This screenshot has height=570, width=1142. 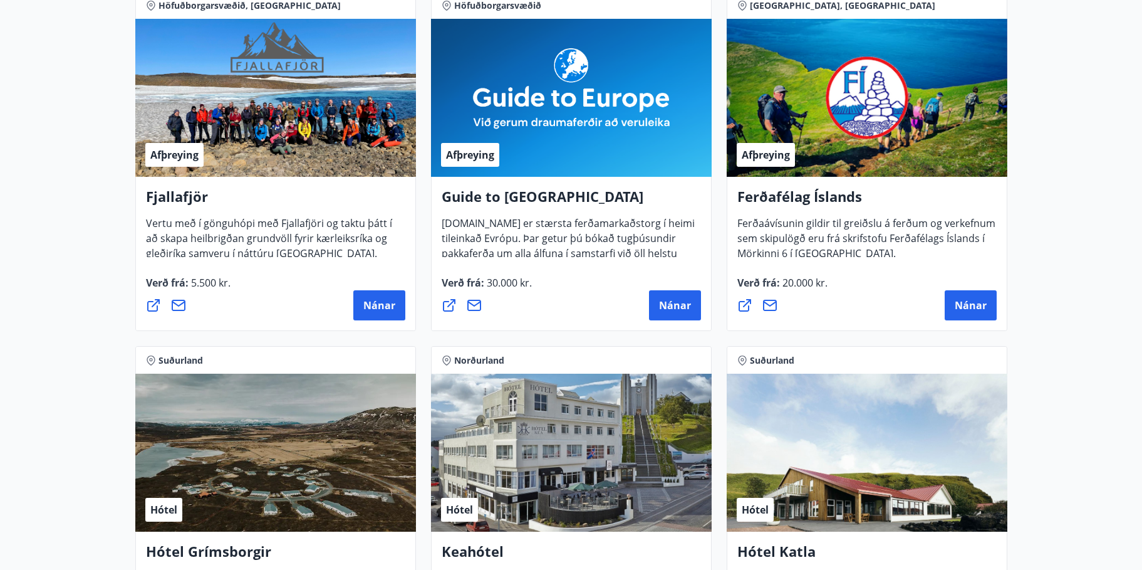 What do you see at coordinates (269, 243) in the screenshot?
I see `span: Vertu með í gönguhópi með Fjallafjöri og taktu þátt í að skapa heilbrigðan grundvöll fyrir kærlei...` at bounding box center [269, 243].